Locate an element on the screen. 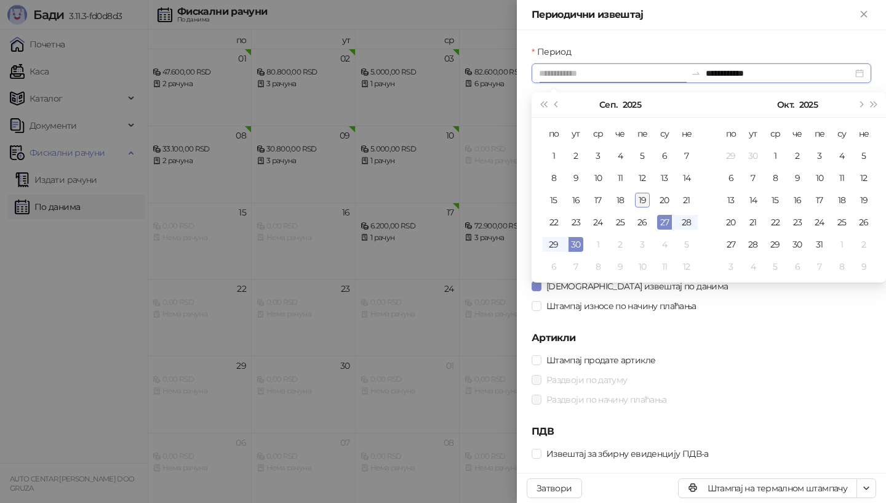 The image size is (886, 503). span: Раздвоји по датуму is located at coordinates (586, 380).